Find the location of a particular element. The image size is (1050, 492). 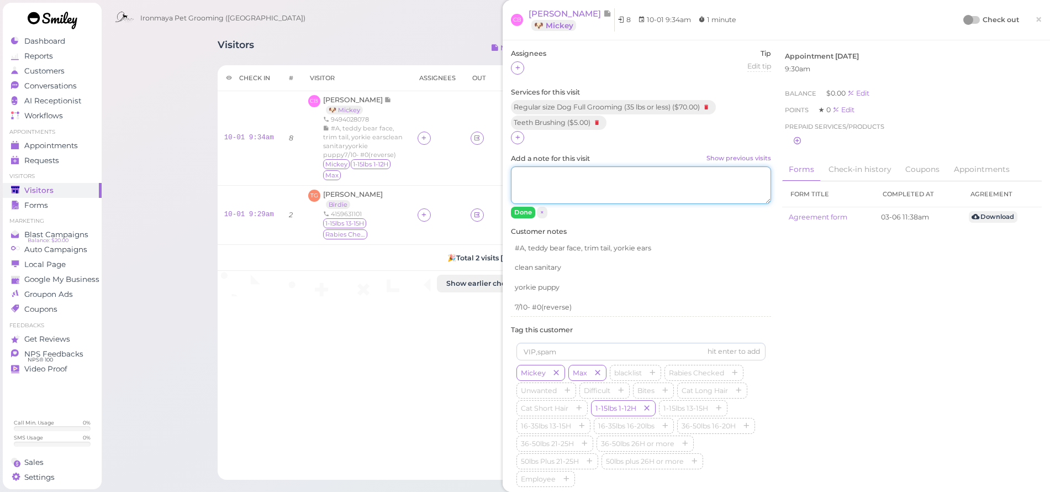

li: Appointments is located at coordinates (52, 132).